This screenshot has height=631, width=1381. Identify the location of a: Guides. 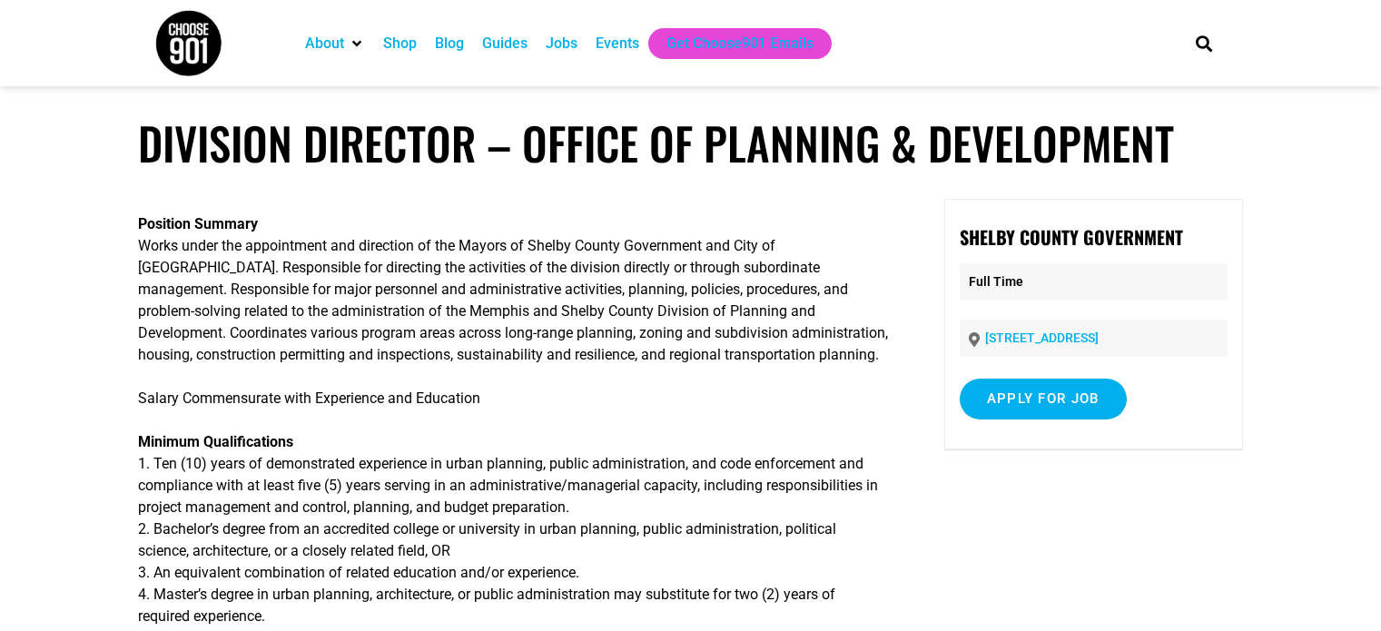
(505, 44).